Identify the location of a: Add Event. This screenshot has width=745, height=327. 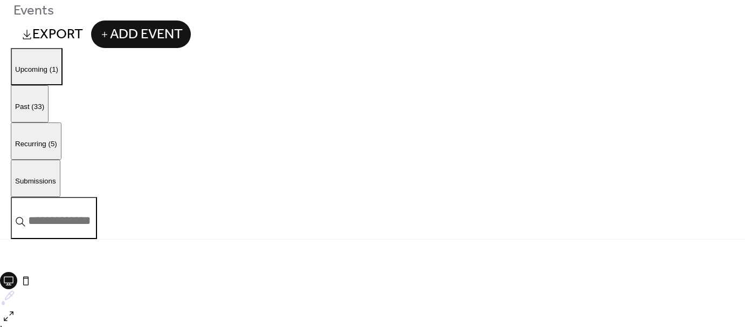
(141, 37).